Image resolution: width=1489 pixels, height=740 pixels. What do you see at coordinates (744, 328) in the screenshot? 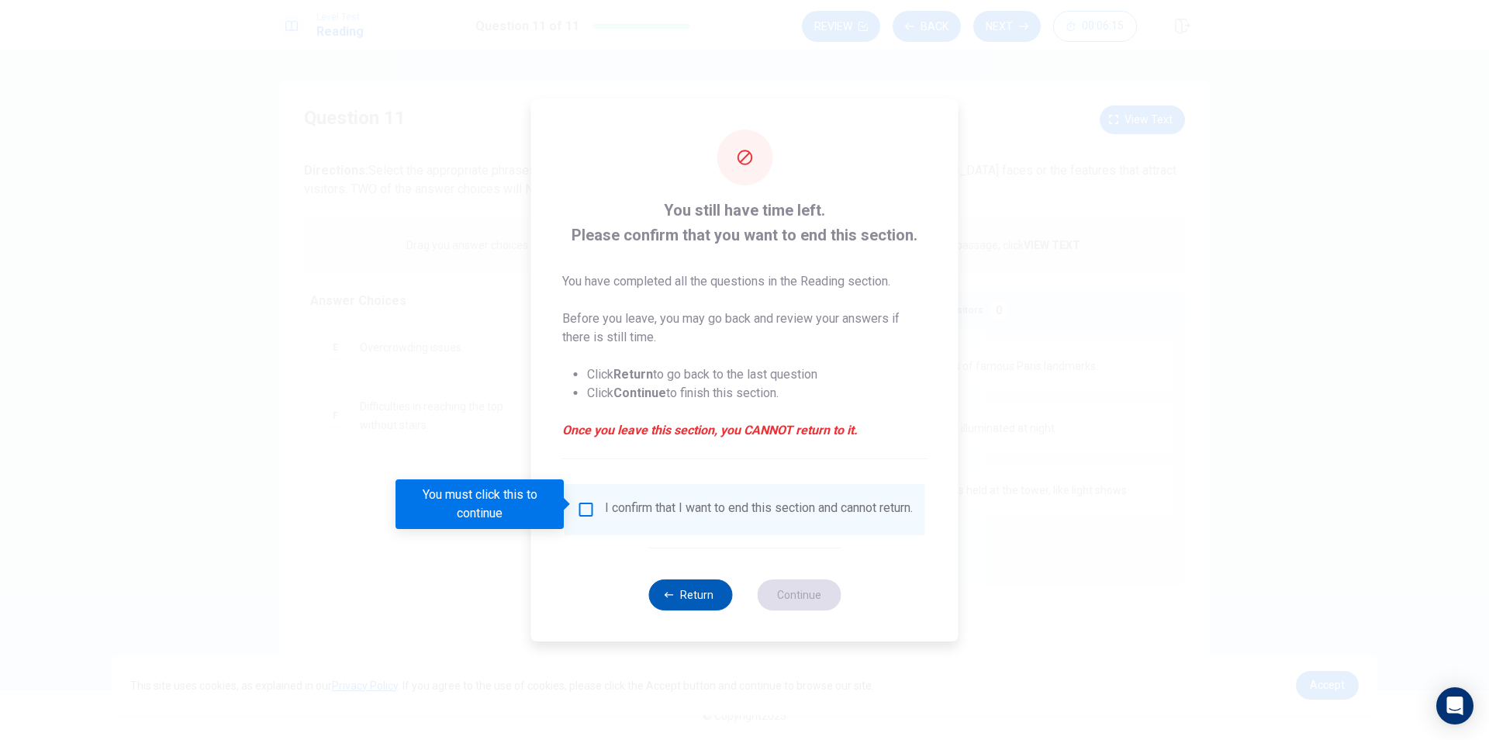
I see `p: Before you leave, you may go back and review your answers if there is still time.` at bounding box center [744, 328].